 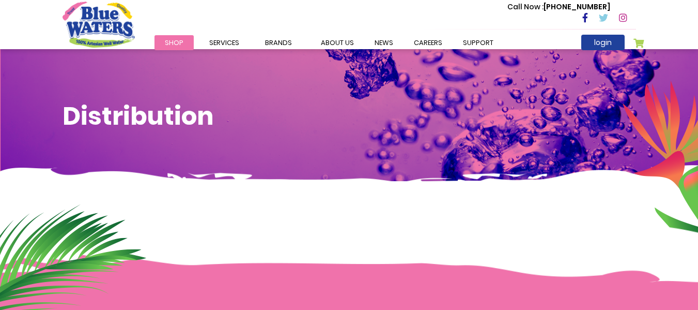 I want to click on span: Call Now :, so click(x=526, y=7).